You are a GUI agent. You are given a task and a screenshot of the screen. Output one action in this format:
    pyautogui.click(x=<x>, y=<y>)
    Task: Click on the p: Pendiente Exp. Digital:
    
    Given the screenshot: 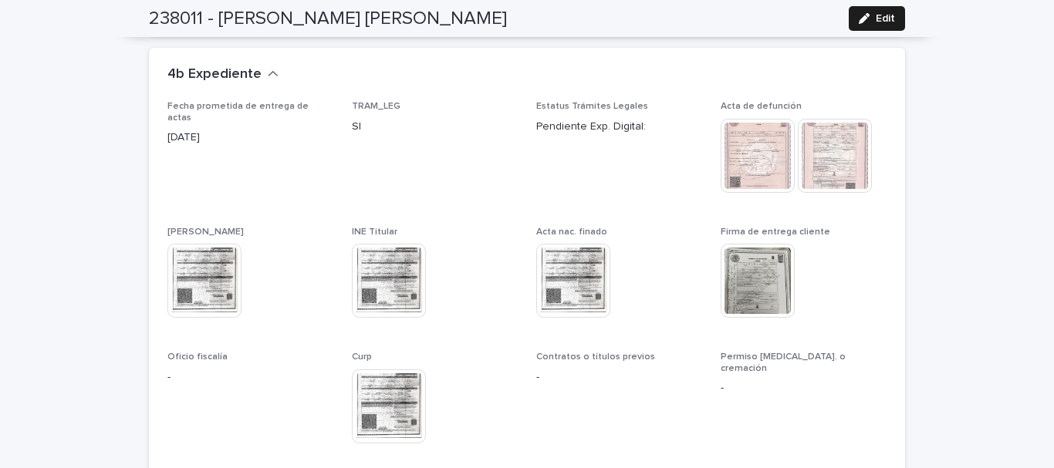 What is the action you would take?
    pyautogui.click(x=619, y=127)
    